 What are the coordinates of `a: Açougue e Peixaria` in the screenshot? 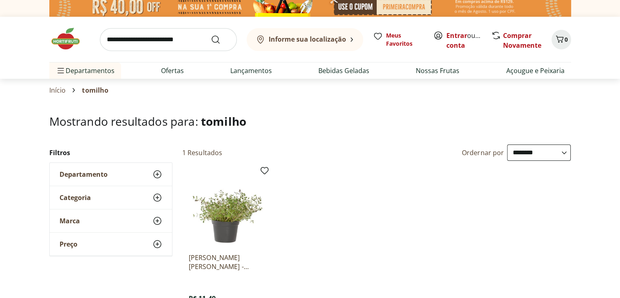 It's located at (535, 71).